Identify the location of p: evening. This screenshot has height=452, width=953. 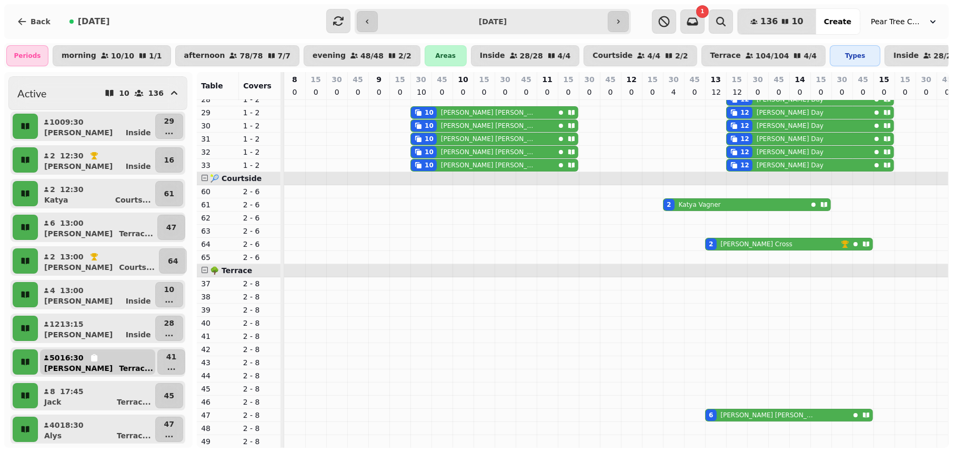
(329, 56).